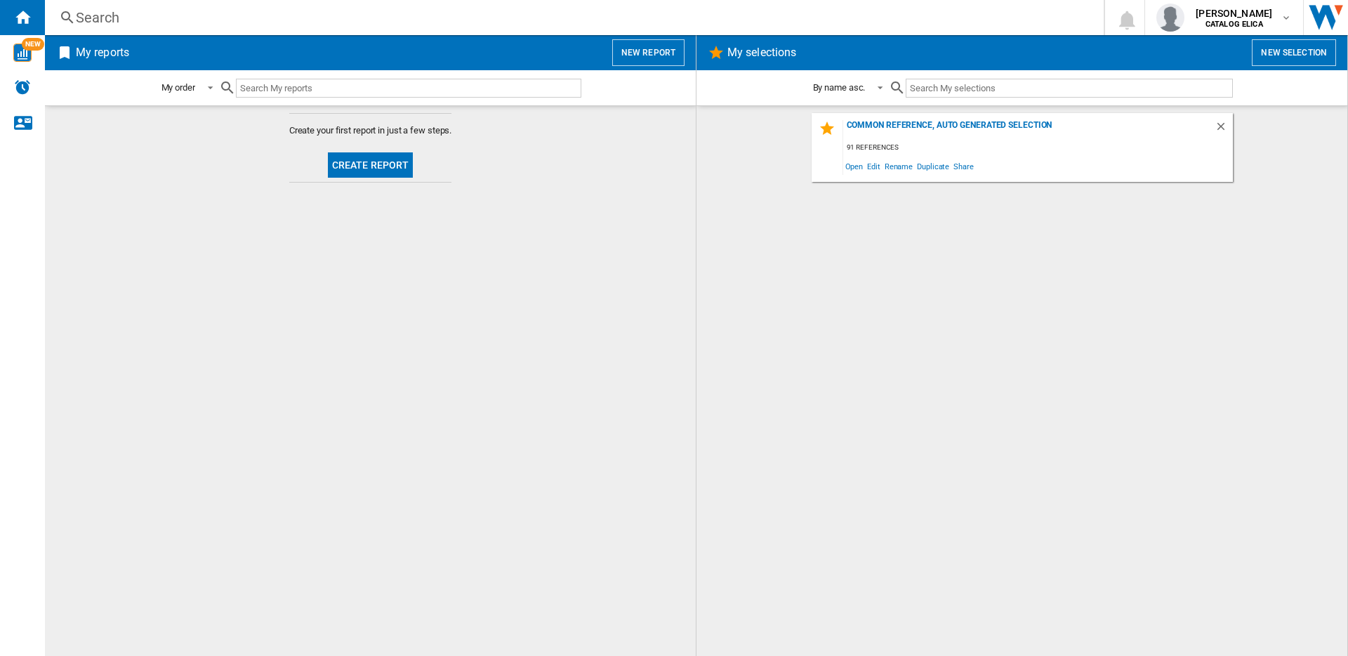 This screenshot has height=656, width=1348. I want to click on h2: My reports, so click(103, 53).